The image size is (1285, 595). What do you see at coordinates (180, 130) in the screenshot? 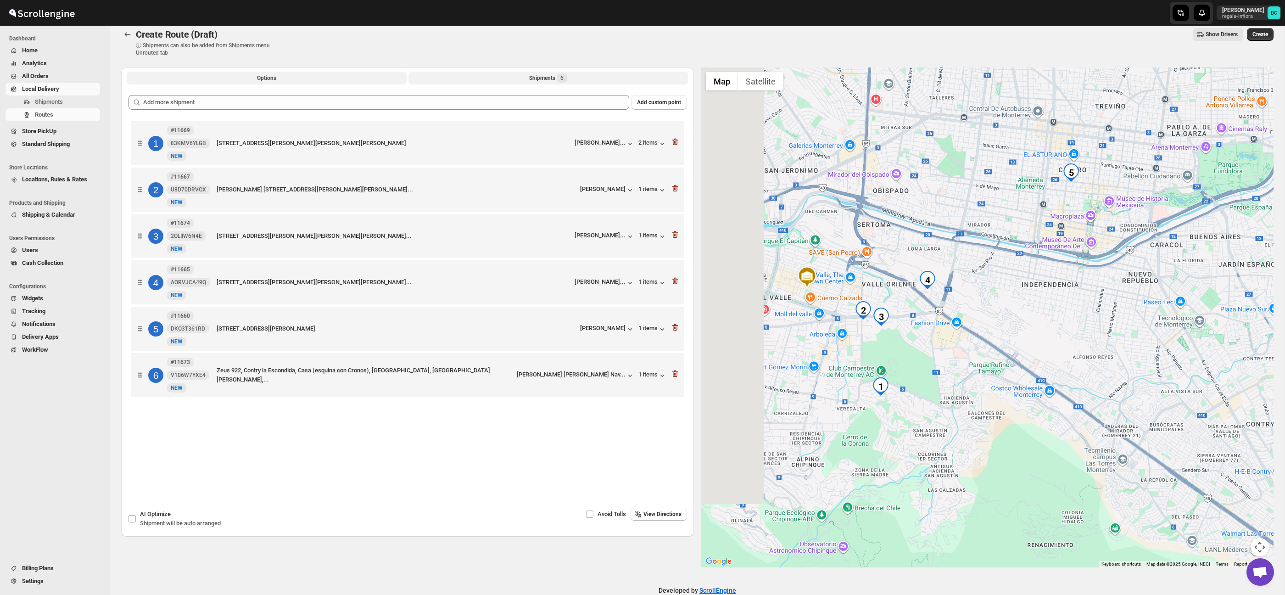
I see `b: #11669` at bounding box center [180, 130].